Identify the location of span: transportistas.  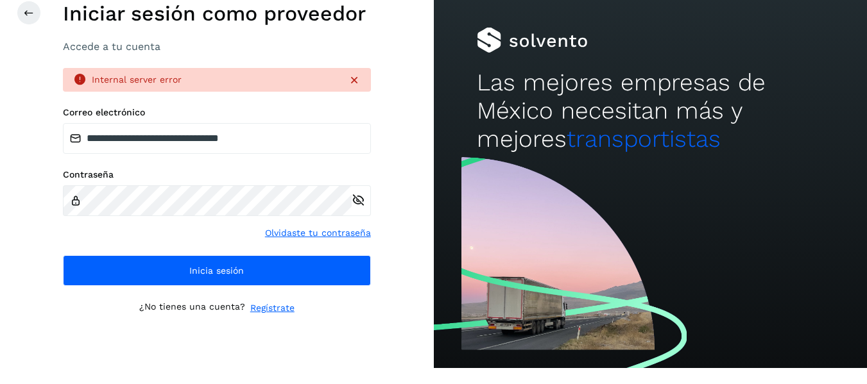
(643, 139).